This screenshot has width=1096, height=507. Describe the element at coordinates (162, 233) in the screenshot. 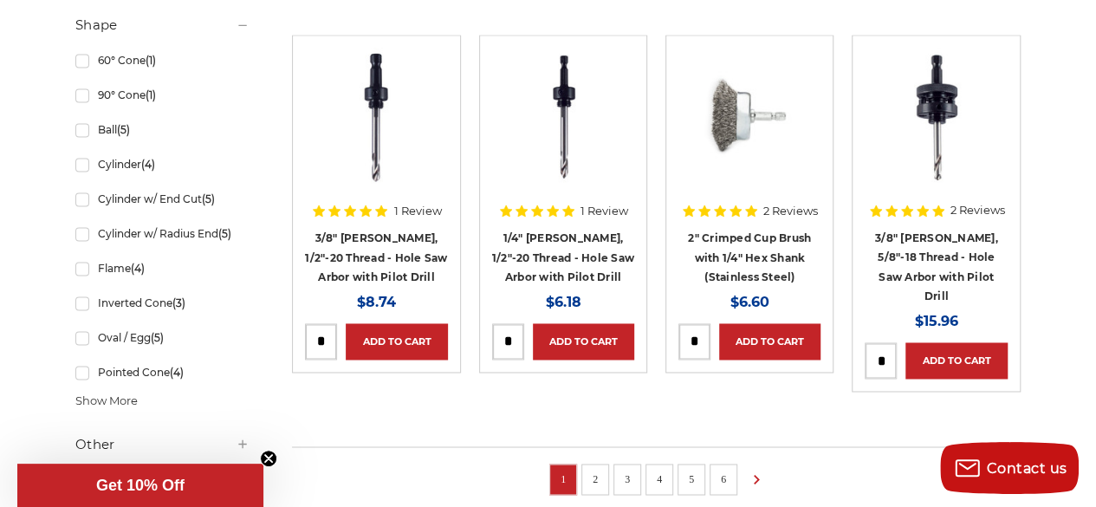

I see `a: Cylinder w/ Radius End` at that location.